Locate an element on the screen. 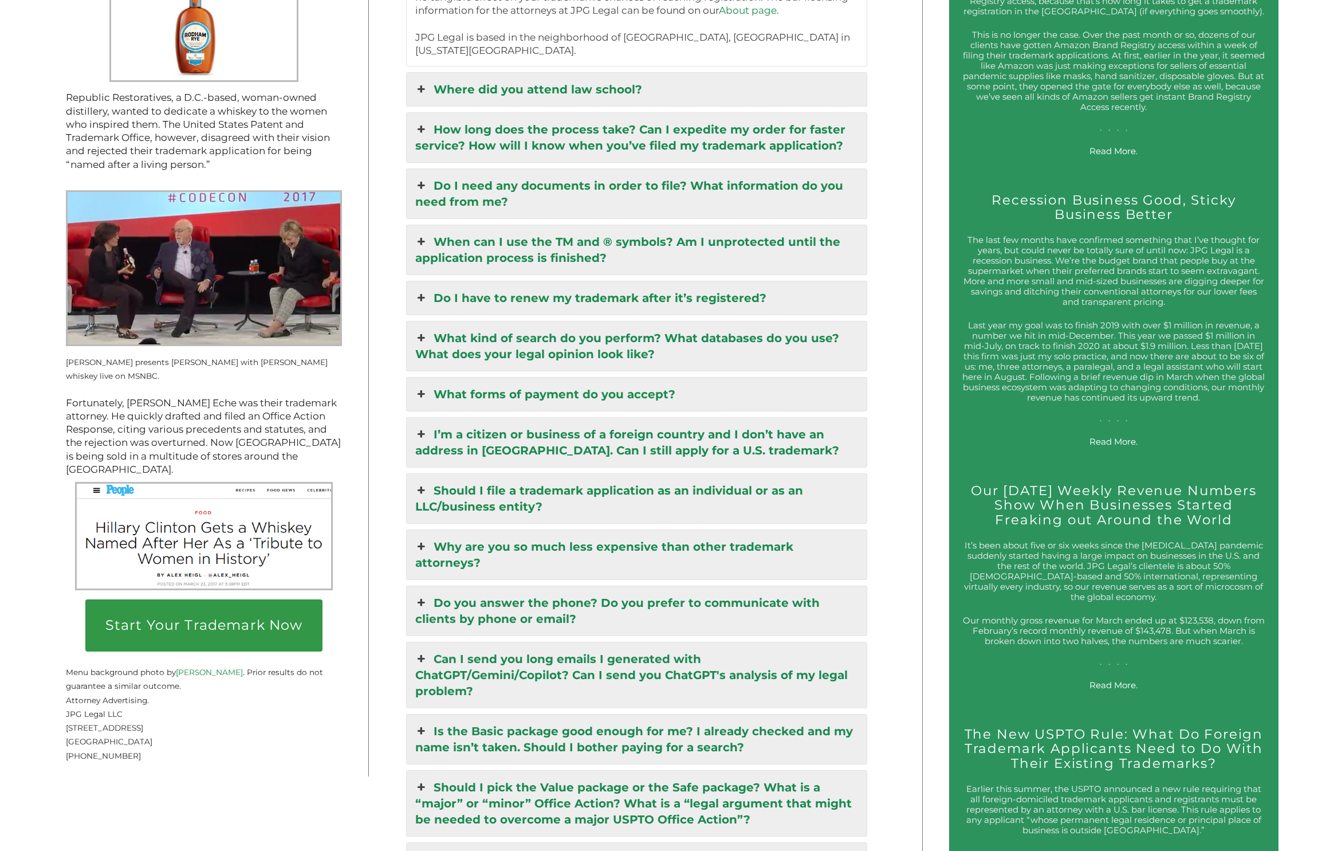  a: Is the Basic package good enough for me? I already checked and my name isn’t taken. Should I both... is located at coordinates (636, 739).